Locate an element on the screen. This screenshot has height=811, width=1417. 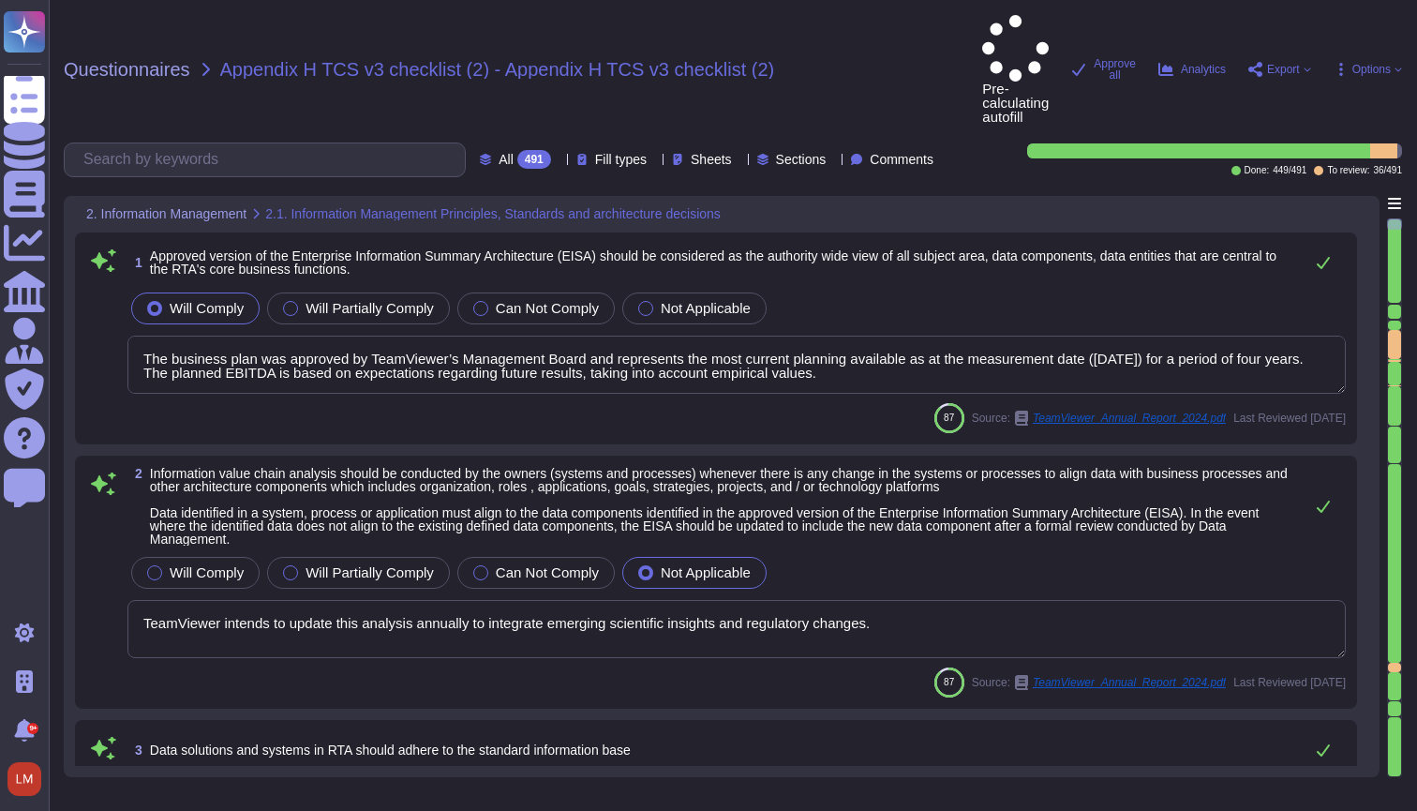
span: Comments is located at coordinates (902, 159).